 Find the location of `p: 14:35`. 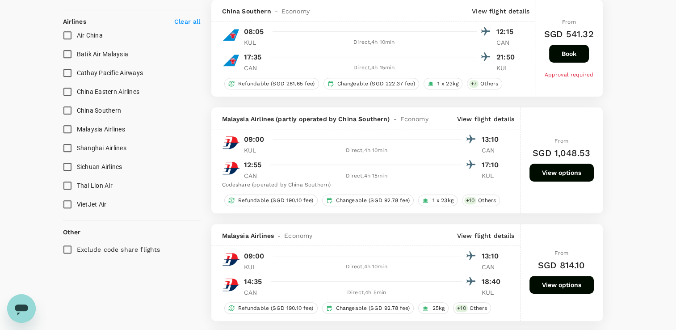

p: 14:35 is located at coordinates (253, 282).